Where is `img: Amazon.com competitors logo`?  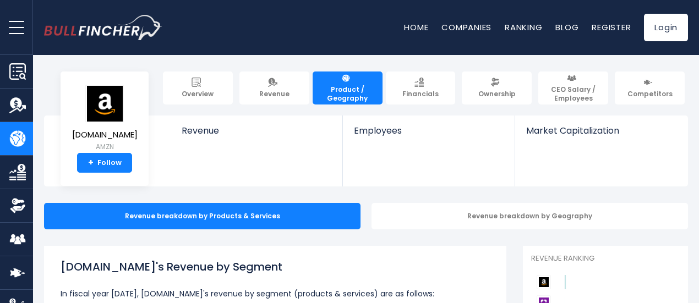
img: Amazon.com competitors logo is located at coordinates (544, 282).